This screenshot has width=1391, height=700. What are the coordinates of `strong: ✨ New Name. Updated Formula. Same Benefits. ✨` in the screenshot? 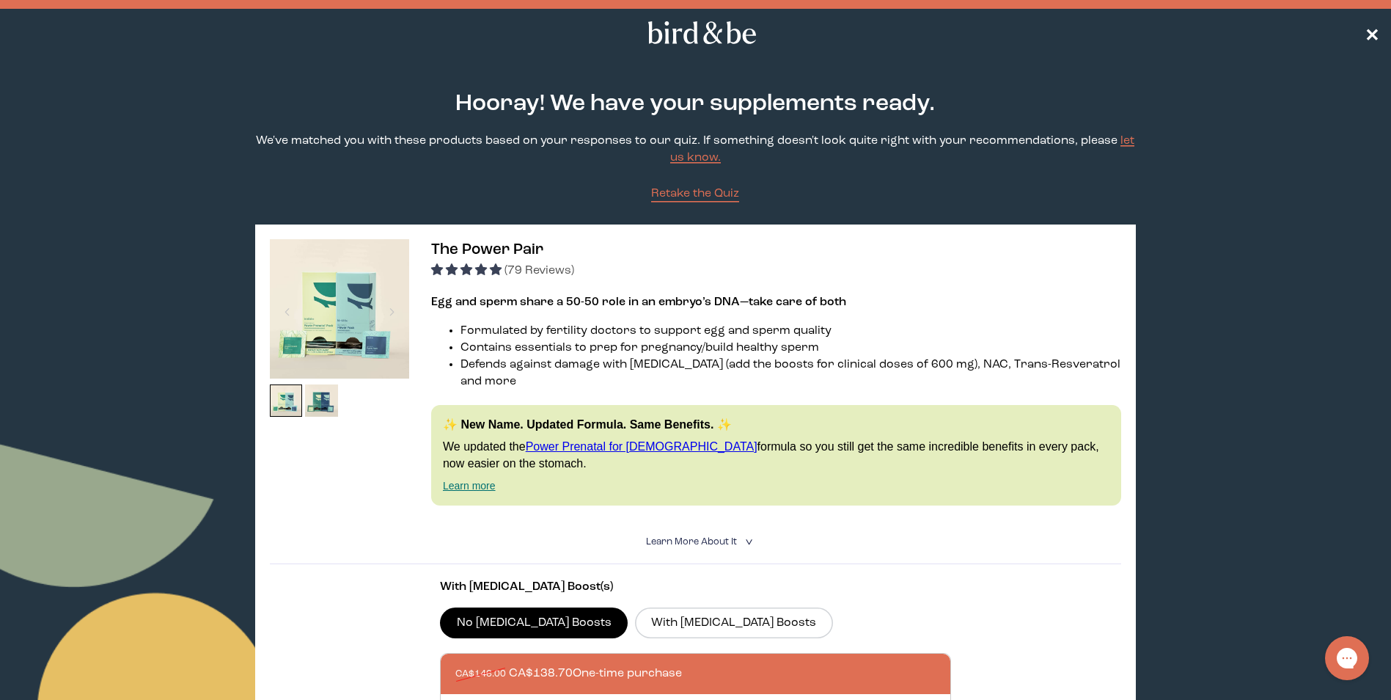 It's located at (587, 424).